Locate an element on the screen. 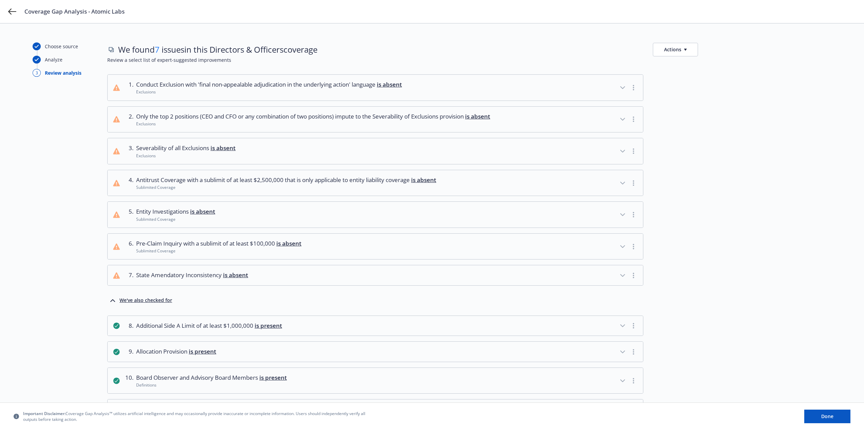 The width and height of the screenshot is (864, 430). button: 6.Pre-Claim Inquiry with a sublimit of at least $100,000 is absentSublimited Coverage is located at coordinates (375, 247).